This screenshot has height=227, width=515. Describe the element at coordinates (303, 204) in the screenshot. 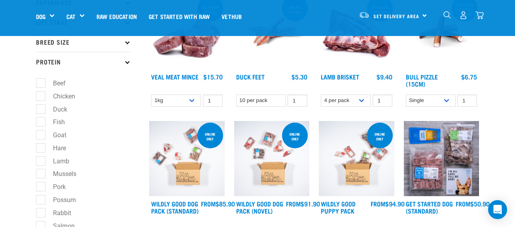

I see `div: $91.90` at that location.